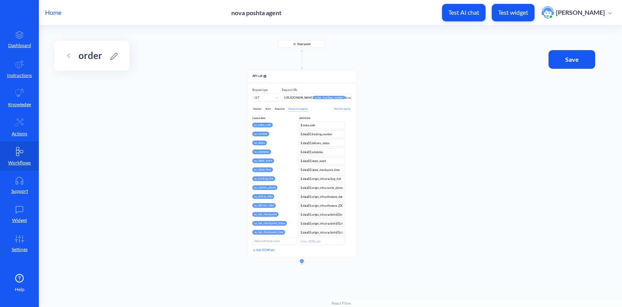 The height and width of the screenshot is (307, 622). I want to click on span: Custom field, so click(276, 118).